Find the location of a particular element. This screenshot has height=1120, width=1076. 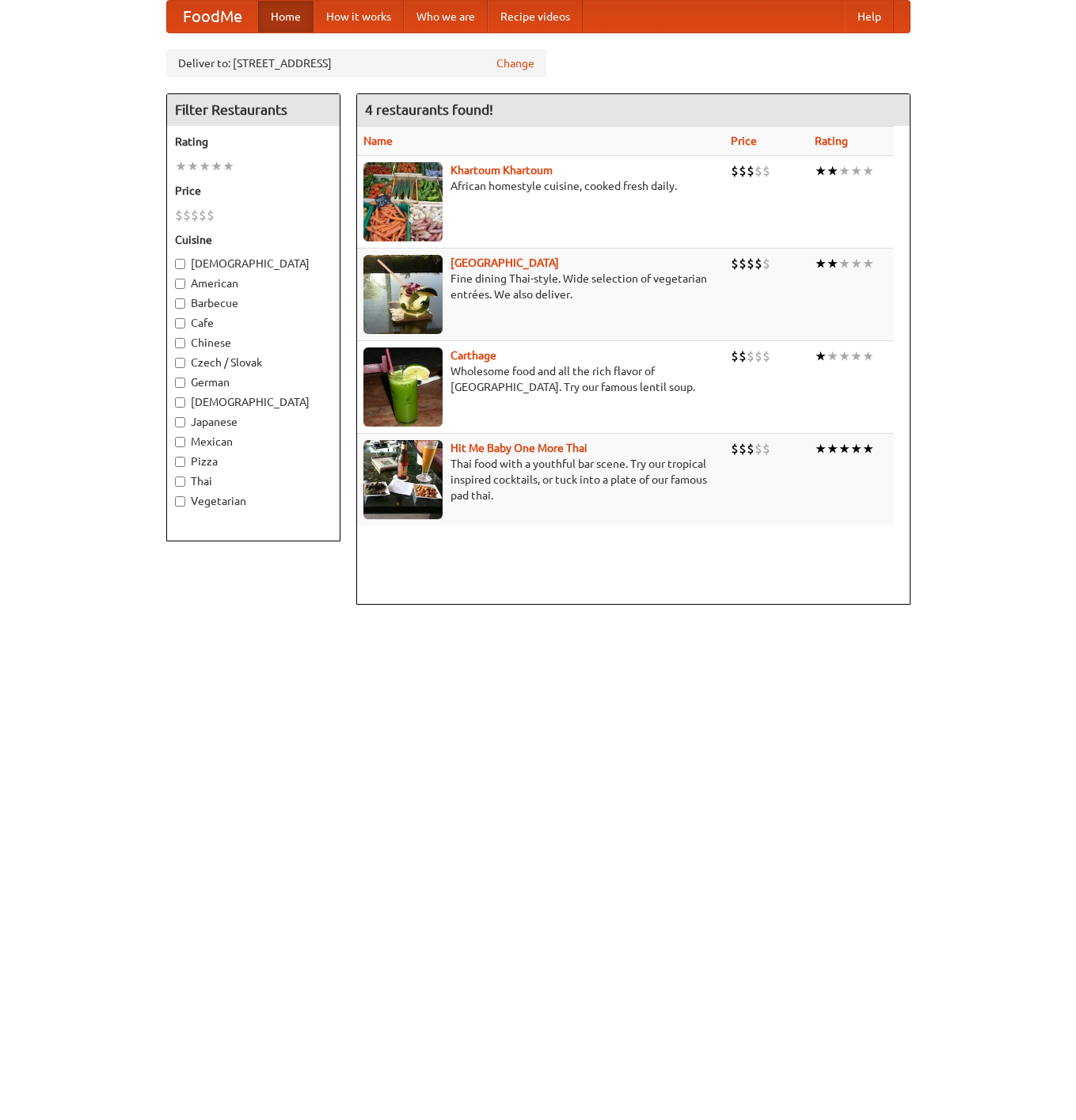

label: Mexican is located at coordinates (253, 442).